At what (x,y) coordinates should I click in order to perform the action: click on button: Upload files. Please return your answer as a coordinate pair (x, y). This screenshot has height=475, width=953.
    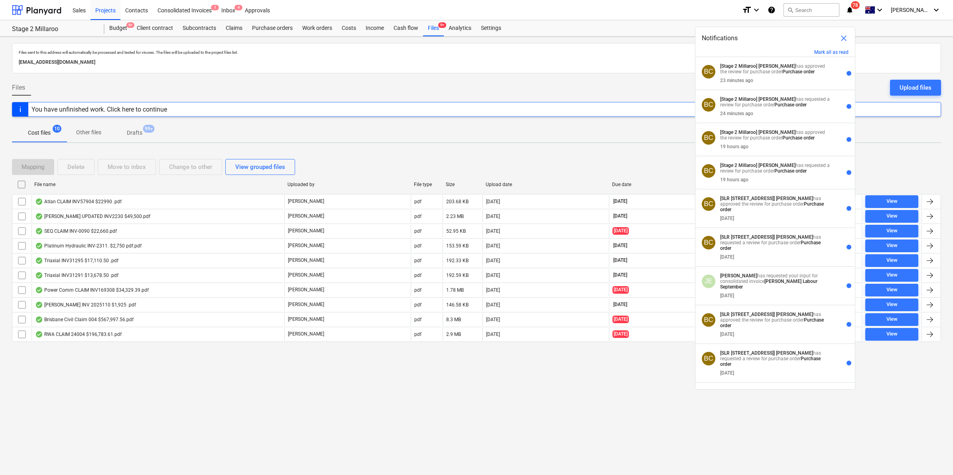
    Looking at the image, I should click on (916, 88).